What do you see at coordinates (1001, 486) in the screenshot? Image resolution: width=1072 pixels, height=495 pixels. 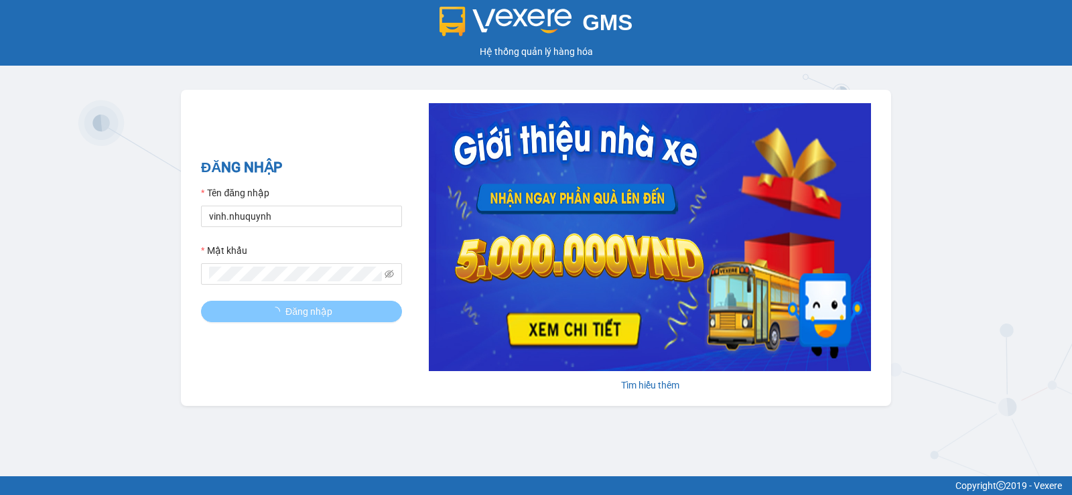 I see `span: copyright` at bounding box center [1001, 486].